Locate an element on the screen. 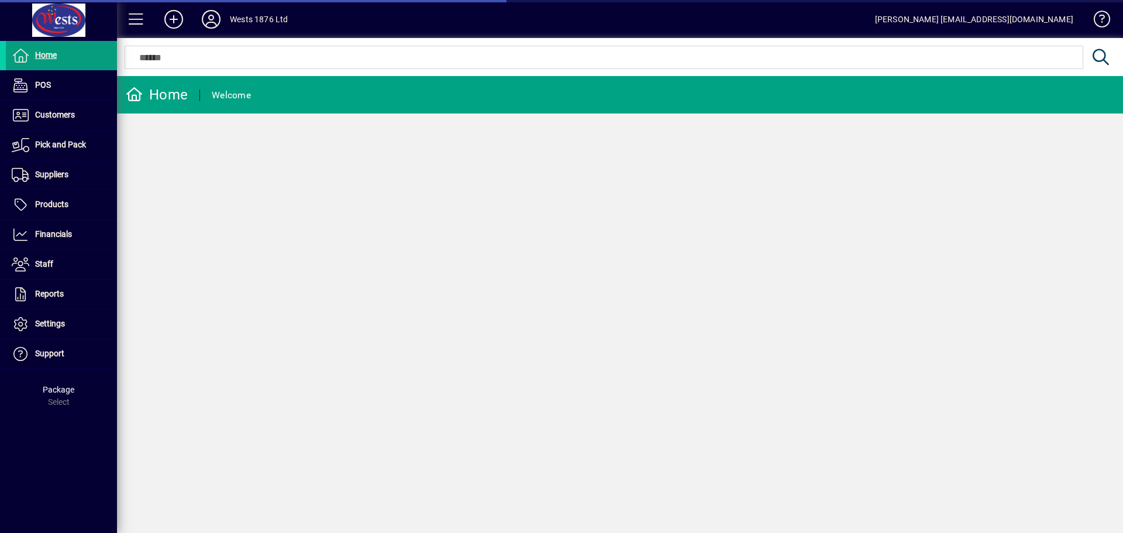 The height and width of the screenshot is (533, 1123). span: Pick and Pack is located at coordinates (60, 144).